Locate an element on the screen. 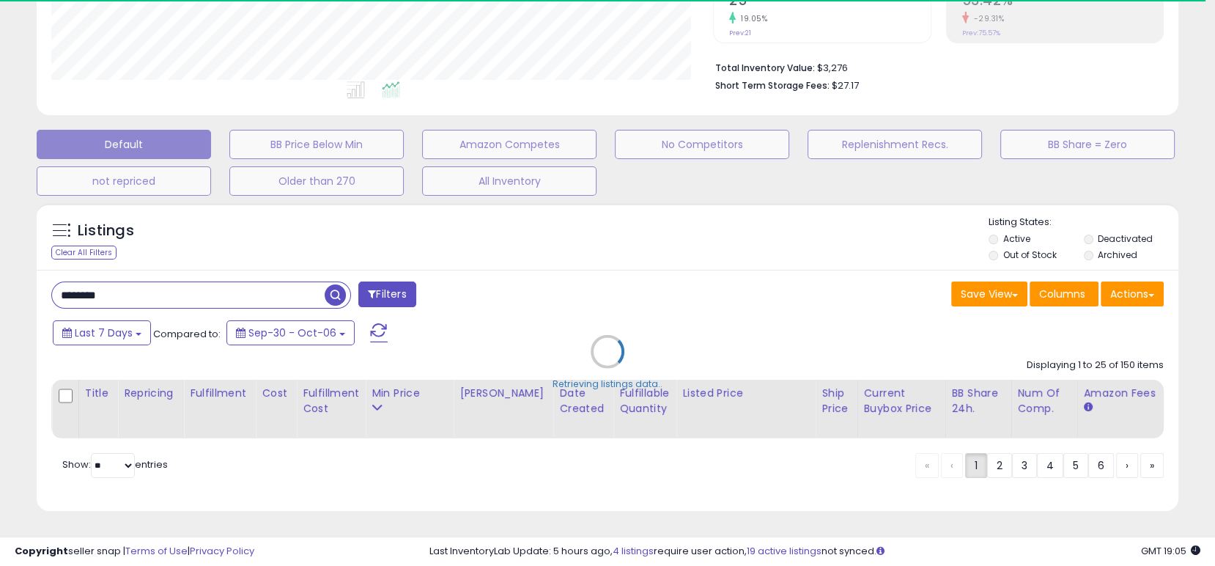 The width and height of the screenshot is (1215, 566). button: No Competitors is located at coordinates (702, 144).